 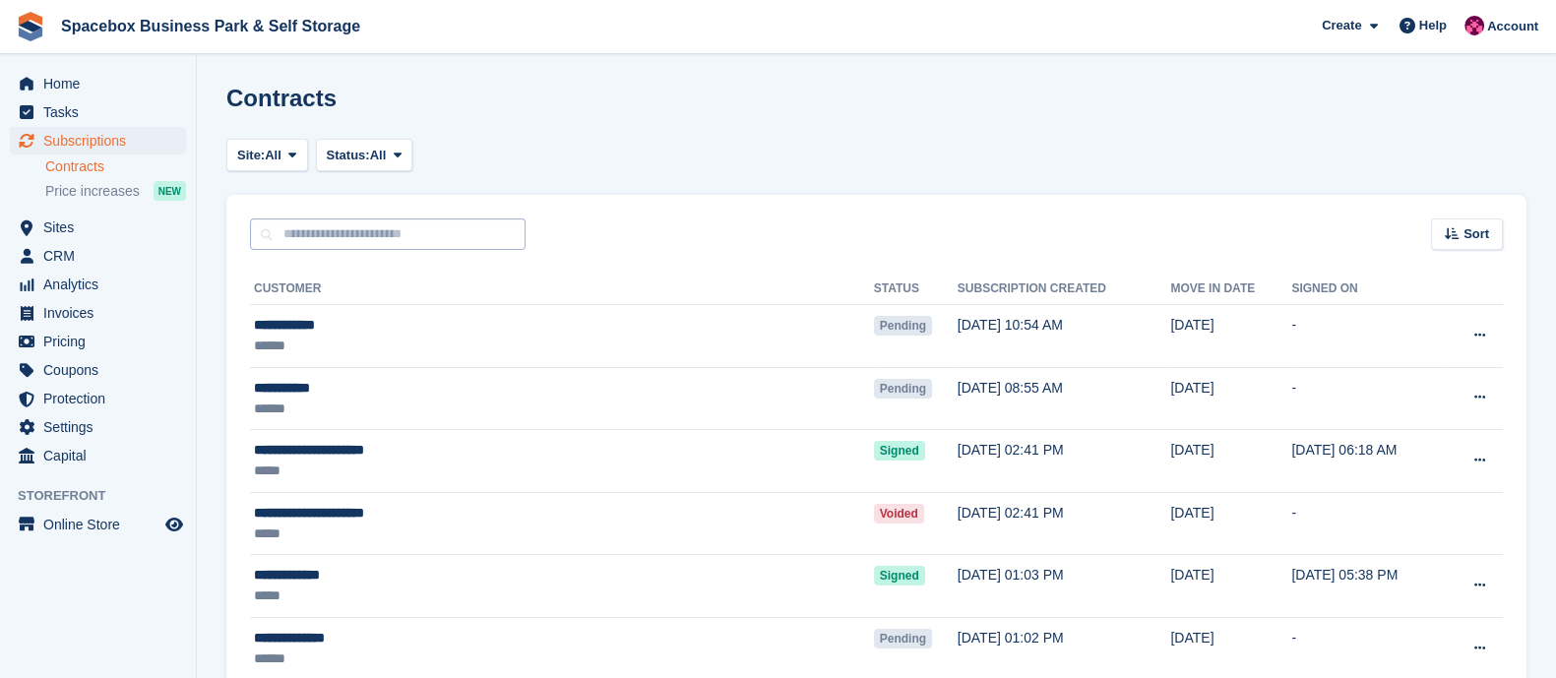 I want to click on span: Subscriptions, so click(x=102, y=141).